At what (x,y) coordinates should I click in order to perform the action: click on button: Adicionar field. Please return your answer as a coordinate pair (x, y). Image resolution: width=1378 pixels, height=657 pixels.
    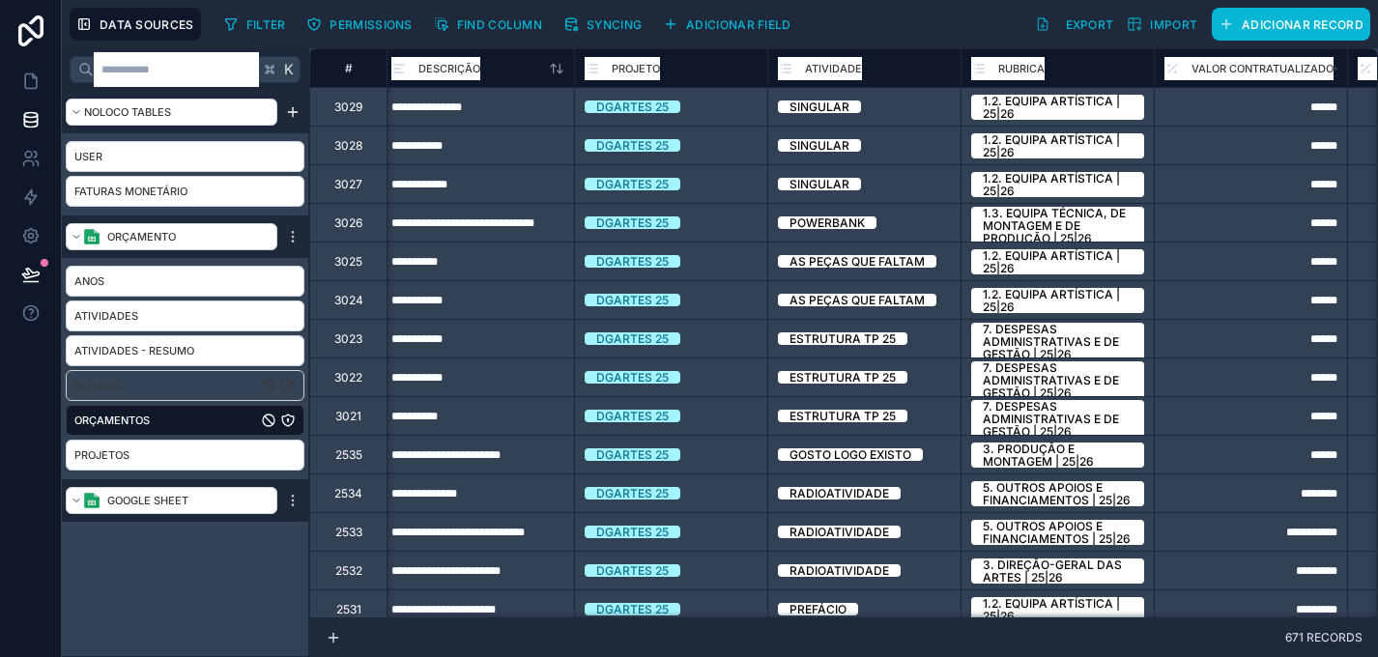
    Looking at the image, I should click on (727, 24).